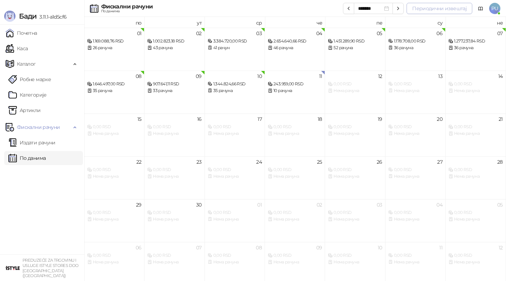  Describe the element at coordinates (500, 33) in the screenshot. I see `div: 07` at that location.